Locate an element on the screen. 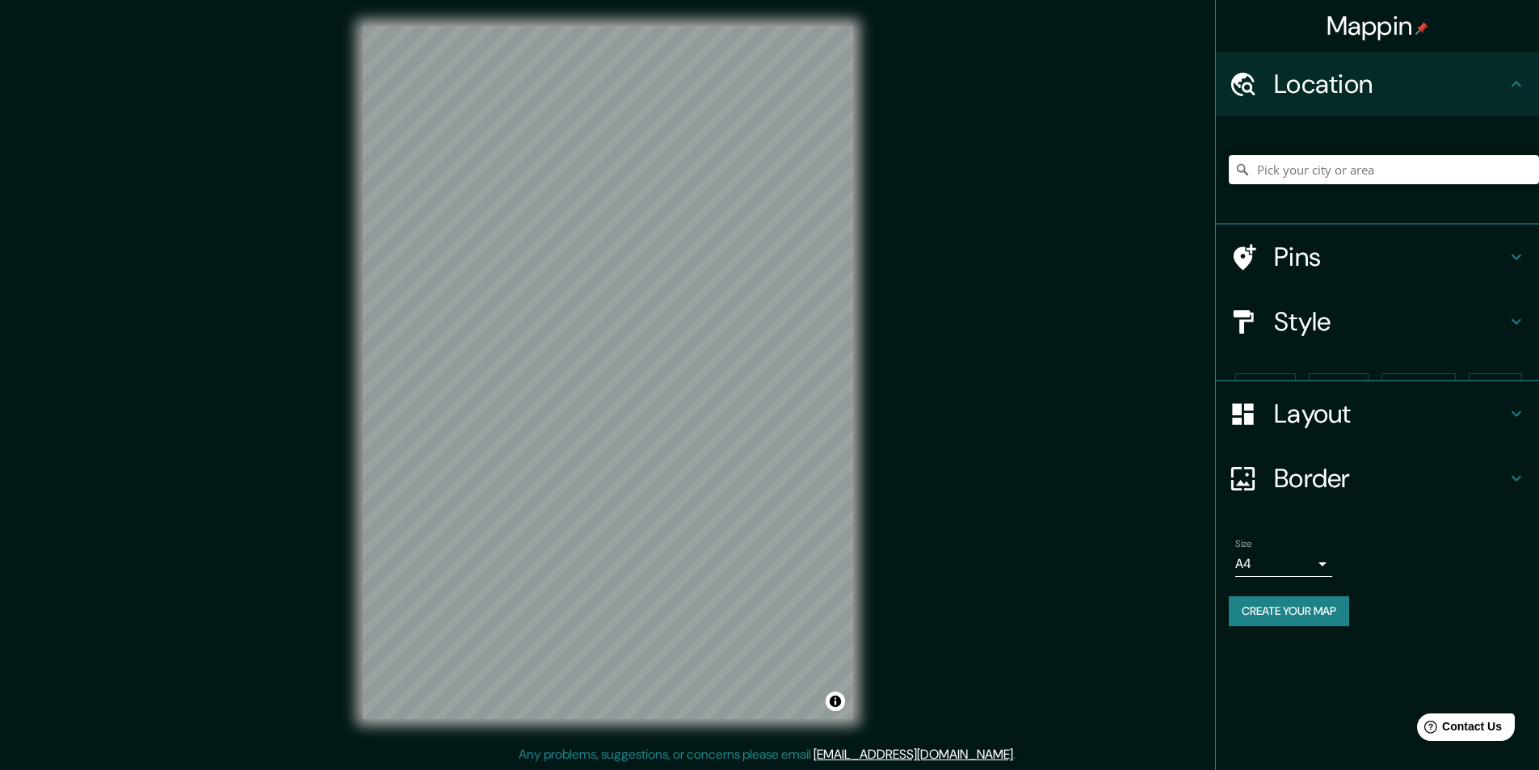  button: Toggle attribution is located at coordinates (835, 701).